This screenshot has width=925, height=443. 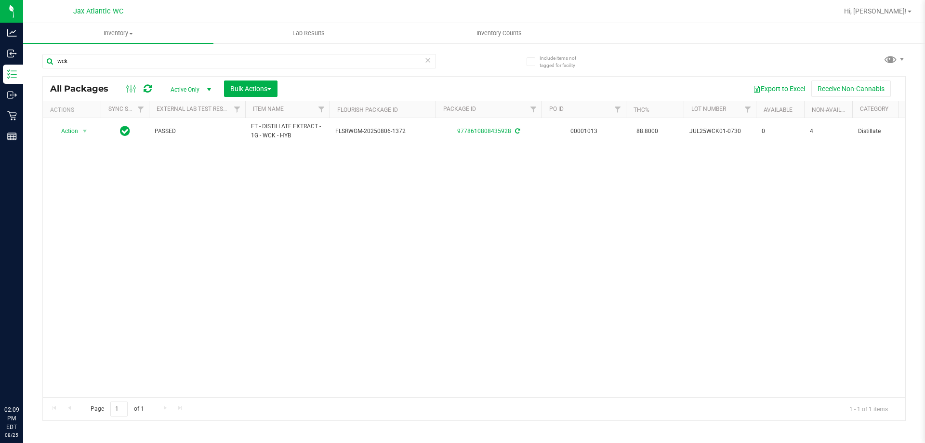 I want to click on a: Sync Status, so click(x=127, y=109).